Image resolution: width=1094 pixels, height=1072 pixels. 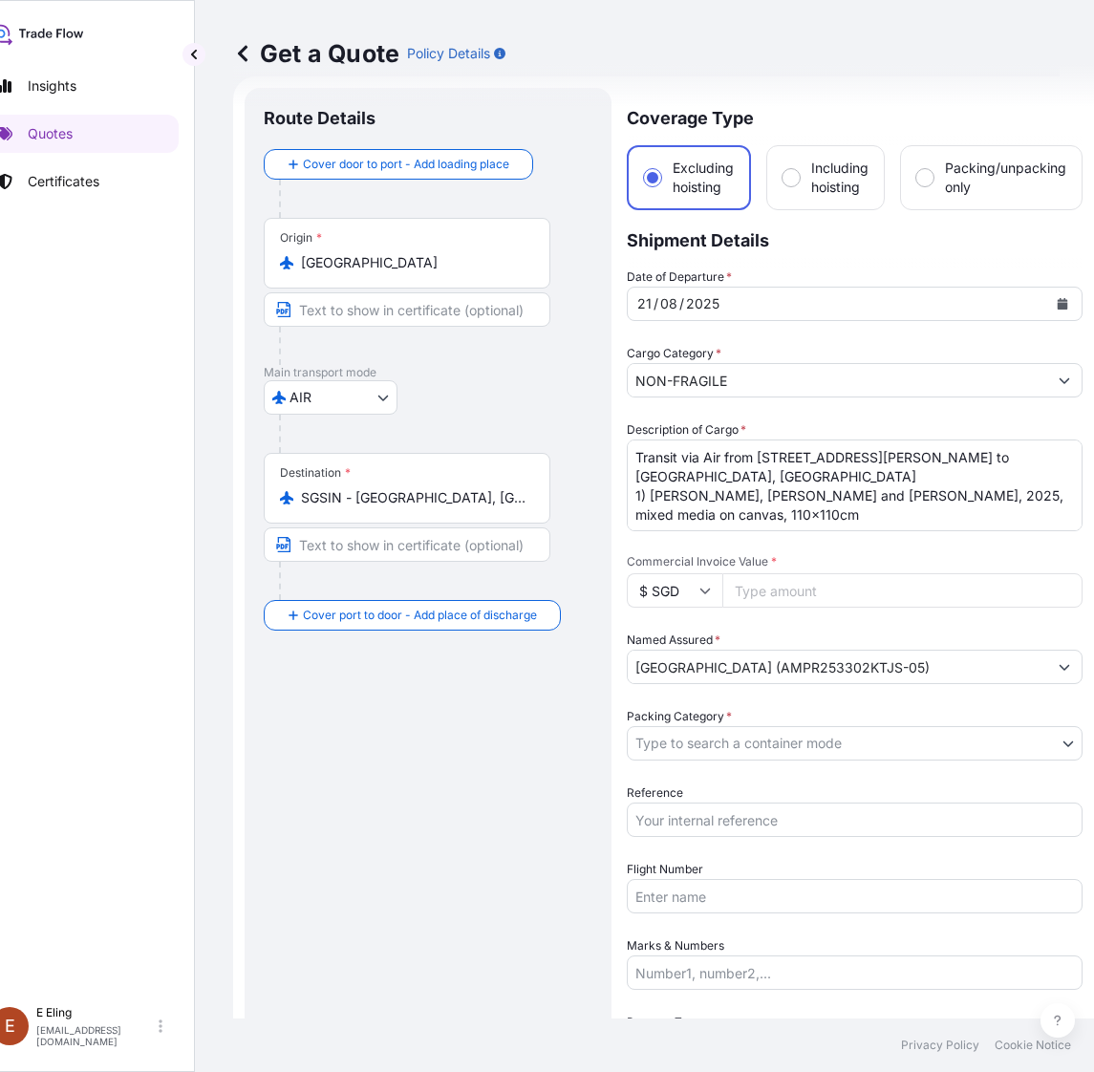 What do you see at coordinates (837, 380) in the screenshot?
I see `input: Select a commodity type` at bounding box center [837, 380].